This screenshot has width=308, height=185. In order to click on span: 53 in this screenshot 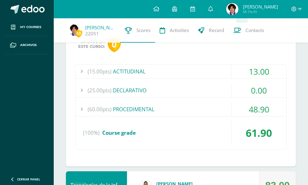, I will do `click(79, 33)`.